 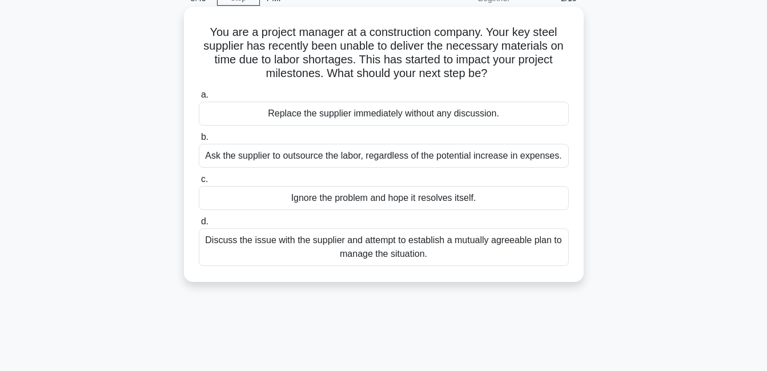 What do you see at coordinates (204, 221) in the screenshot?
I see `span: d.` at bounding box center [204, 221].